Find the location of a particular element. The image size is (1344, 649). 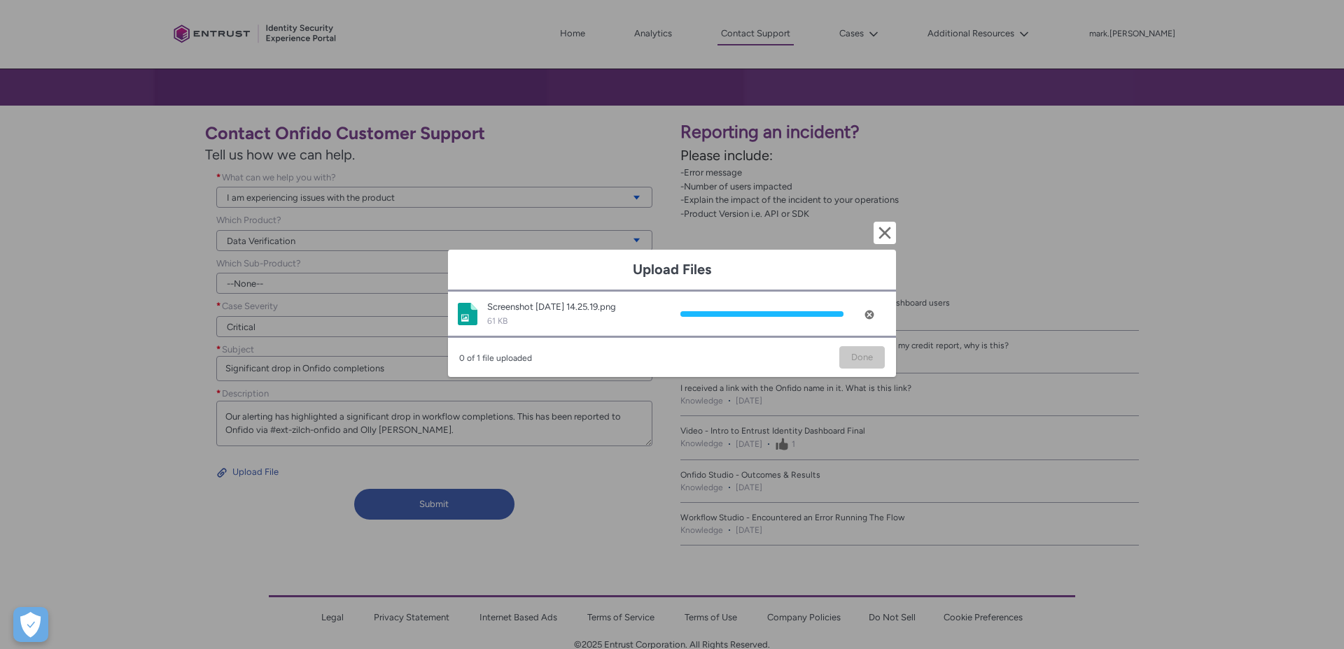

span: KB is located at coordinates (502, 321).